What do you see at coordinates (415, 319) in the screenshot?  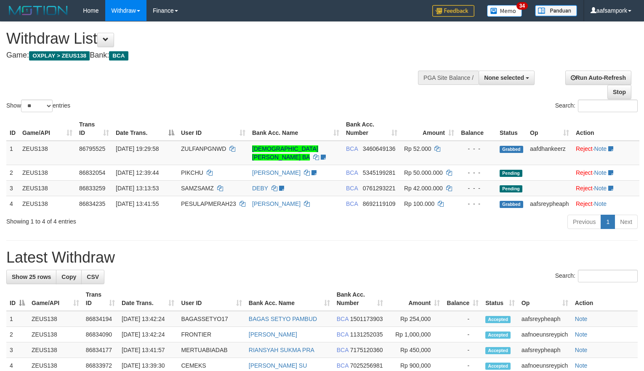 I see `td: Rp 254,000` at bounding box center [415, 319].